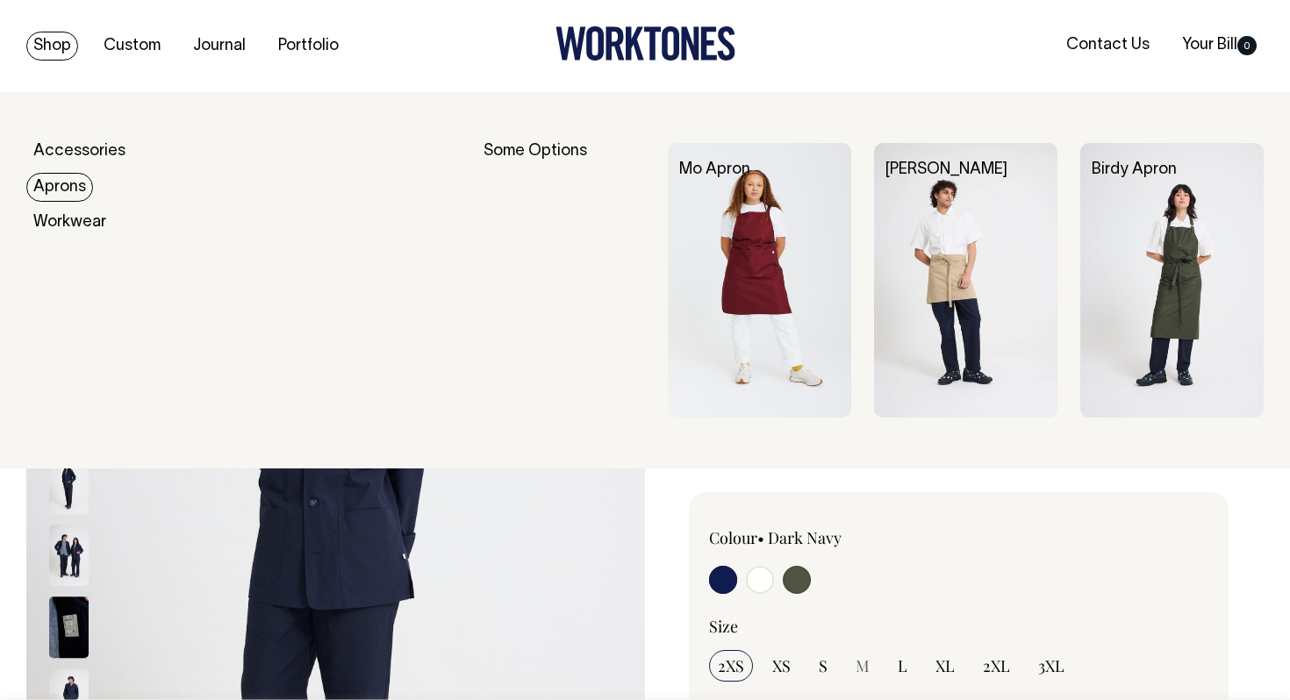  What do you see at coordinates (965, 281) in the screenshot?
I see `img: Bobby Apron` at bounding box center [965, 281].